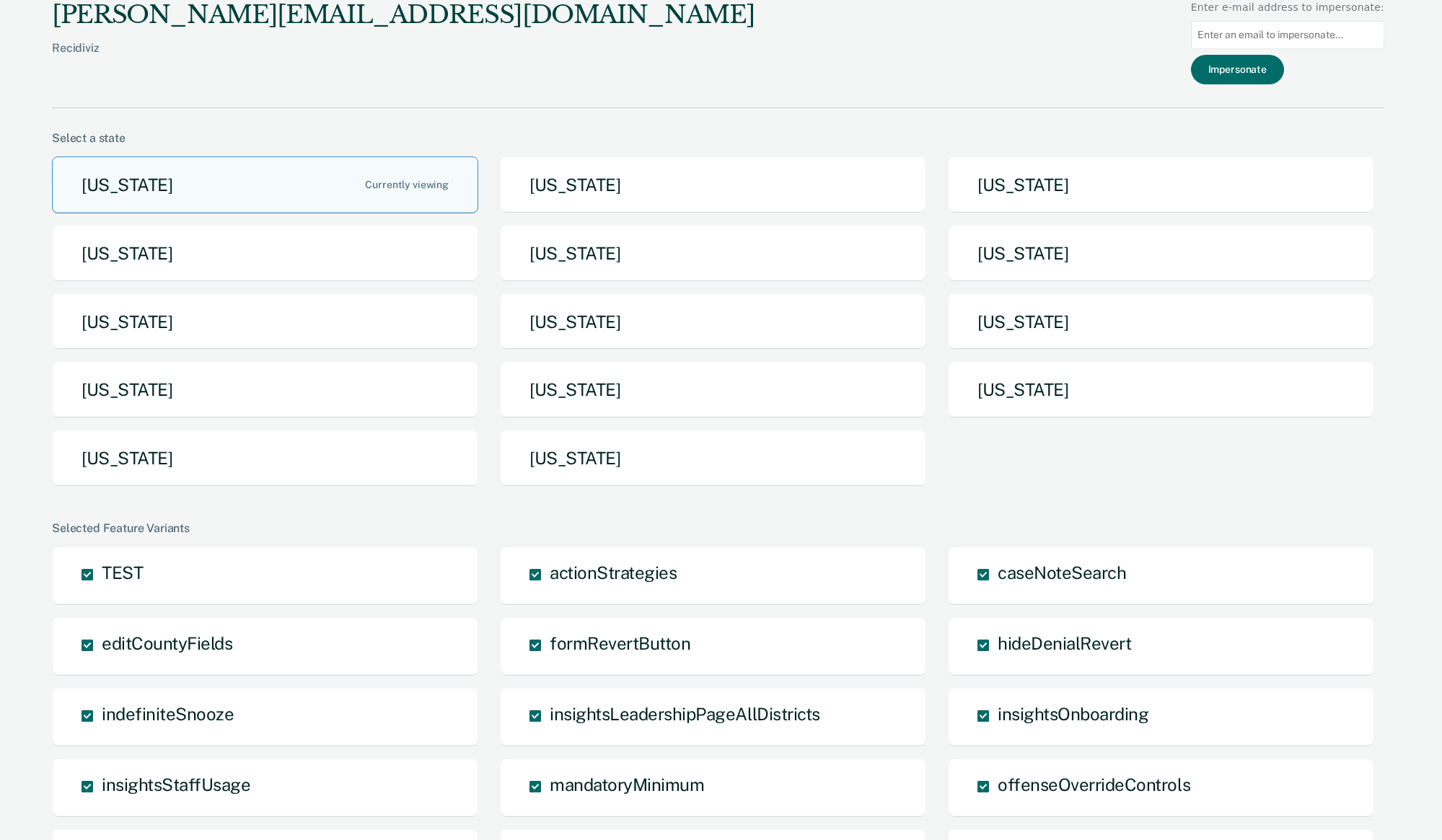  I want to click on span: formRevertButton, so click(620, 644).